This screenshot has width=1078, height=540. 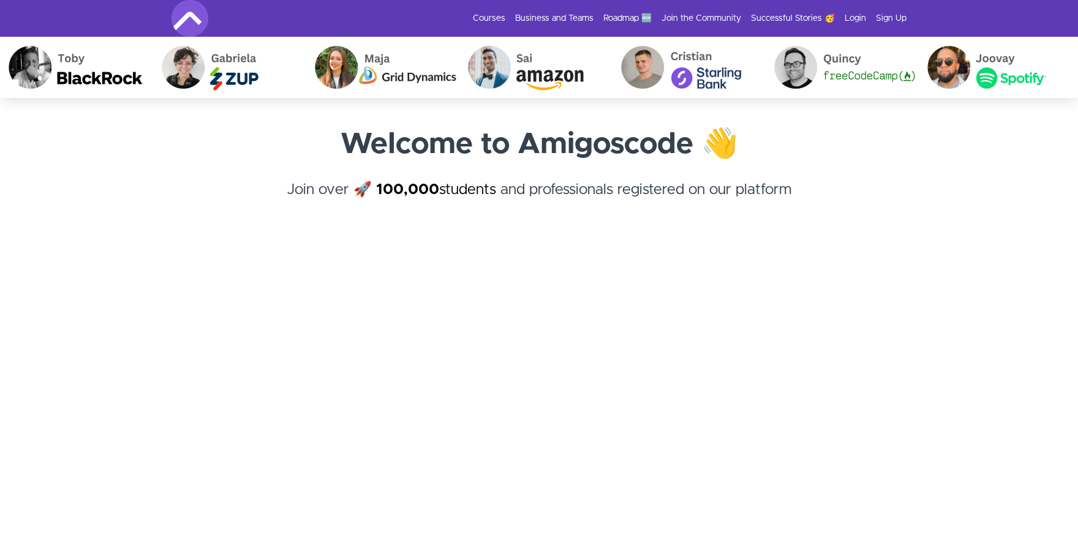 I want to click on img: Quincy, so click(x=842, y=67).